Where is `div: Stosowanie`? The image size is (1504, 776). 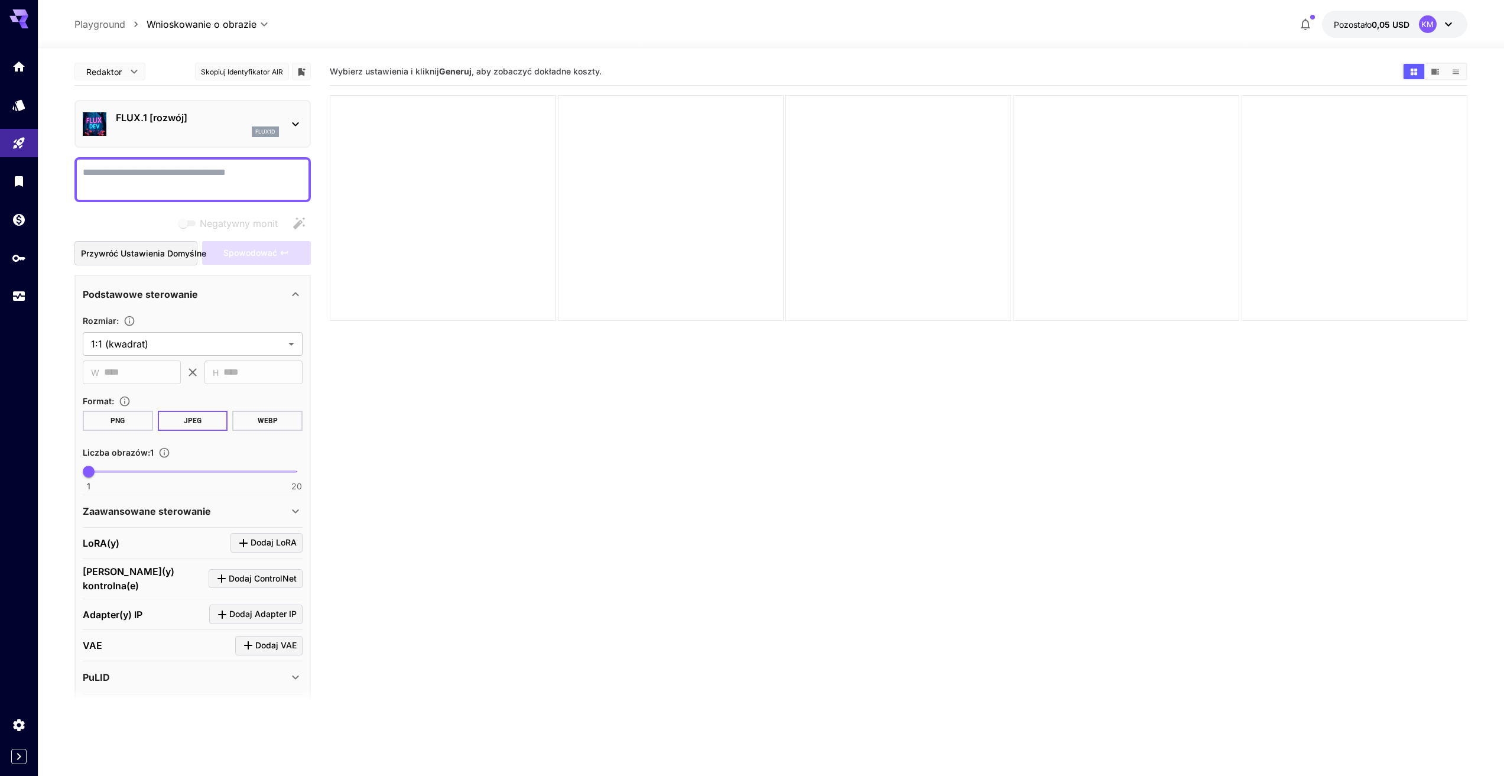 div: Stosowanie is located at coordinates (19, 296).